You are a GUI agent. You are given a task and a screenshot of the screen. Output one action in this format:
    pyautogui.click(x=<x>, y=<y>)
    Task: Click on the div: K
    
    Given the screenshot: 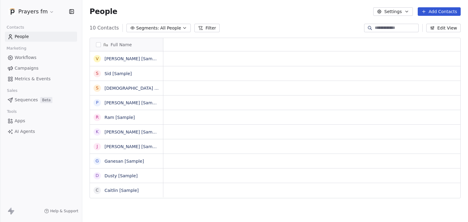 What is the action you would take?
    pyautogui.click(x=97, y=132)
    